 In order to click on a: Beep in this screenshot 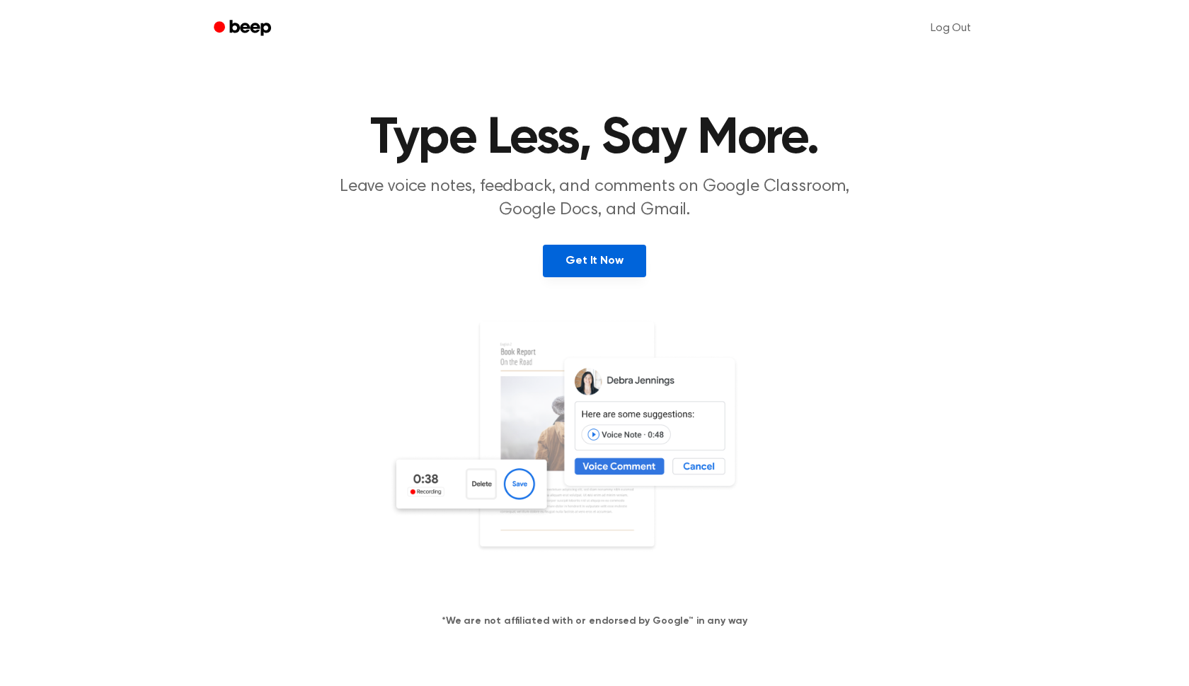, I will do `click(243, 28)`.